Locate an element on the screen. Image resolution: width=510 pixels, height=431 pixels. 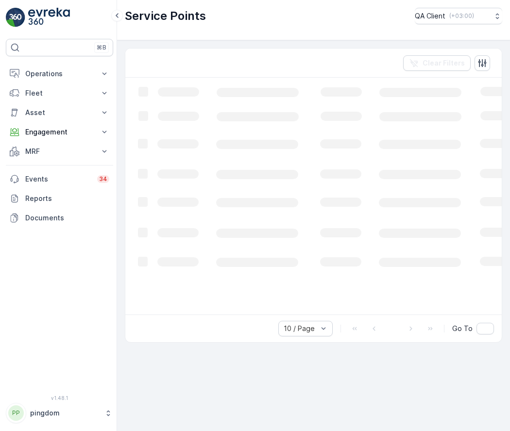
button: MRF is located at coordinates (59, 152).